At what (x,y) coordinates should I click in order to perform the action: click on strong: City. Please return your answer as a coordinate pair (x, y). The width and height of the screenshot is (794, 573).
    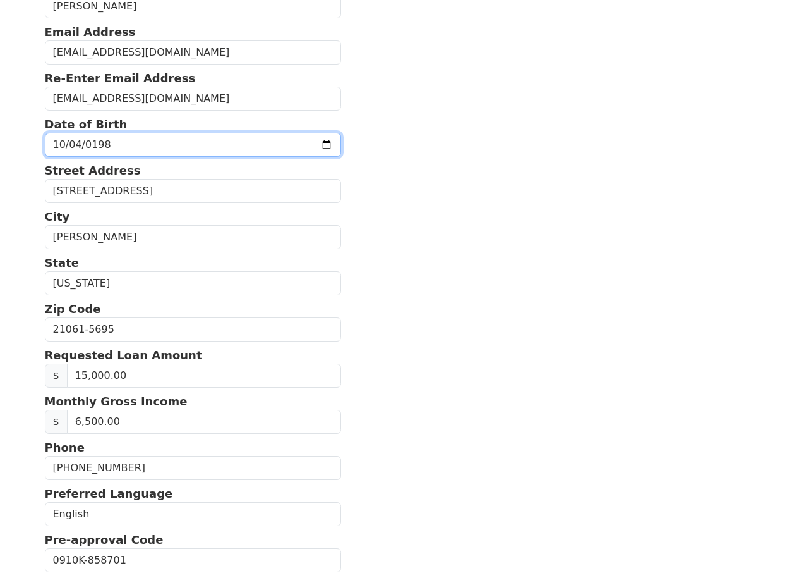
    Looking at the image, I should click on (58, 216).